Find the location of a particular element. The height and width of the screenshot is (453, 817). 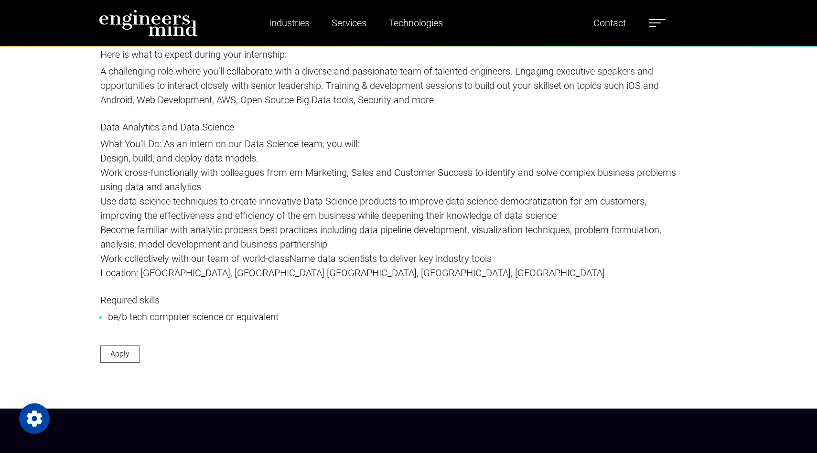

h5: Data Analytics and Data Science is located at coordinates (392, 127).